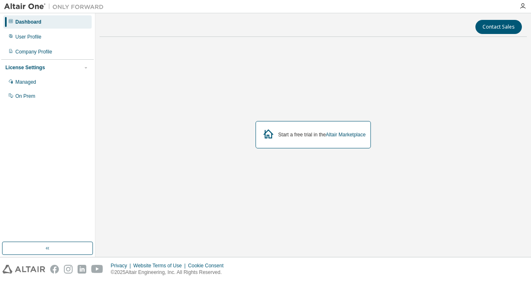 The height and width of the screenshot is (281, 531). I want to click on div: Company Profile, so click(34, 52).